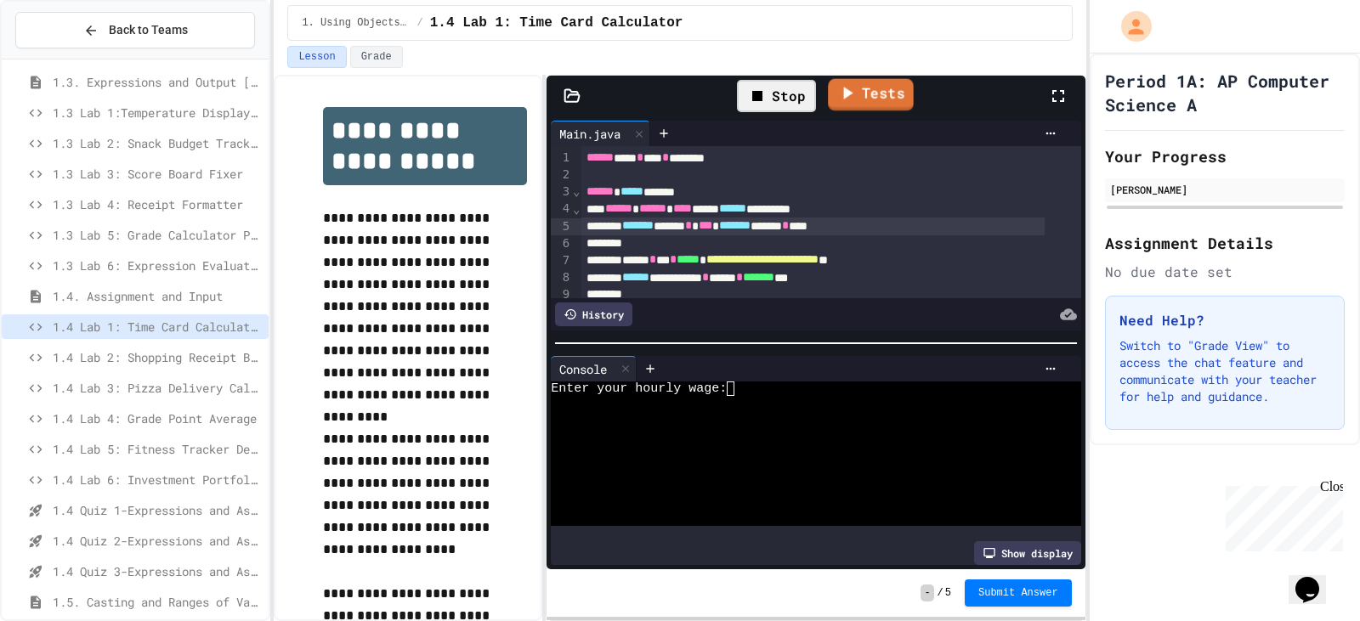 The width and height of the screenshot is (1360, 621). Describe the element at coordinates (561, 175) in the screenshot. I see `div: 2` at that location.